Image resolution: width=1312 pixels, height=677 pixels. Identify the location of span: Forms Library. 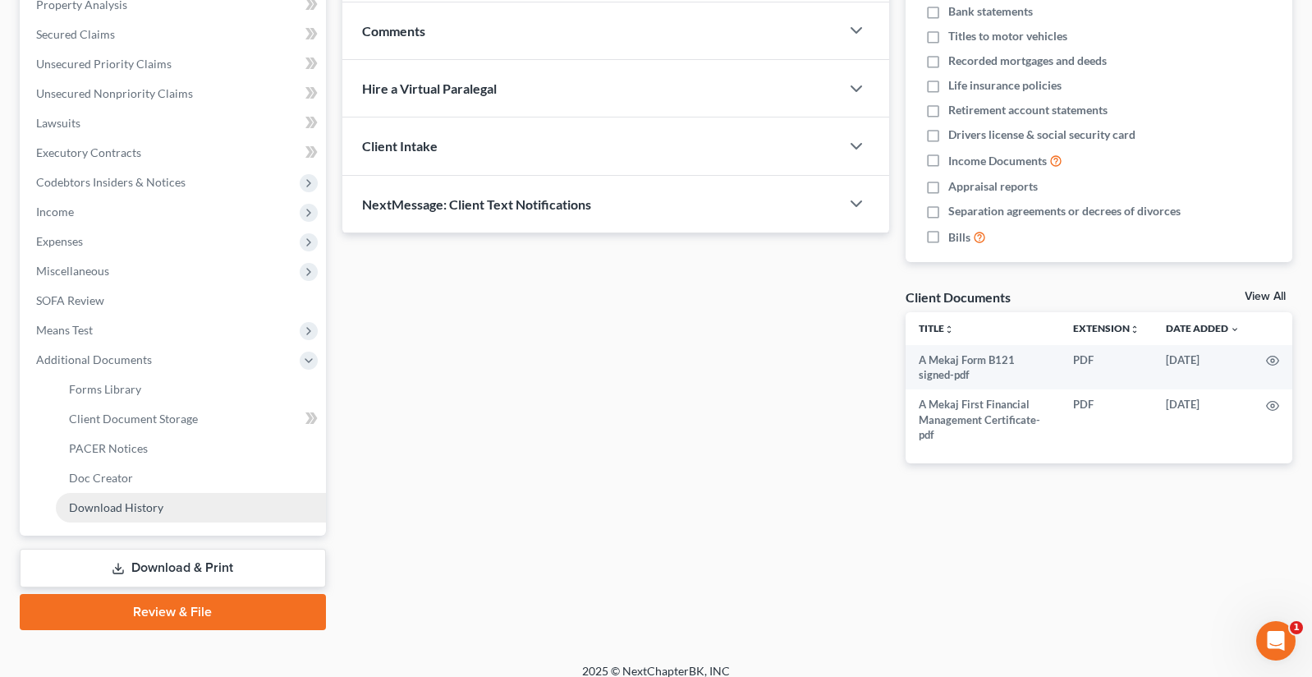
(105, 388).